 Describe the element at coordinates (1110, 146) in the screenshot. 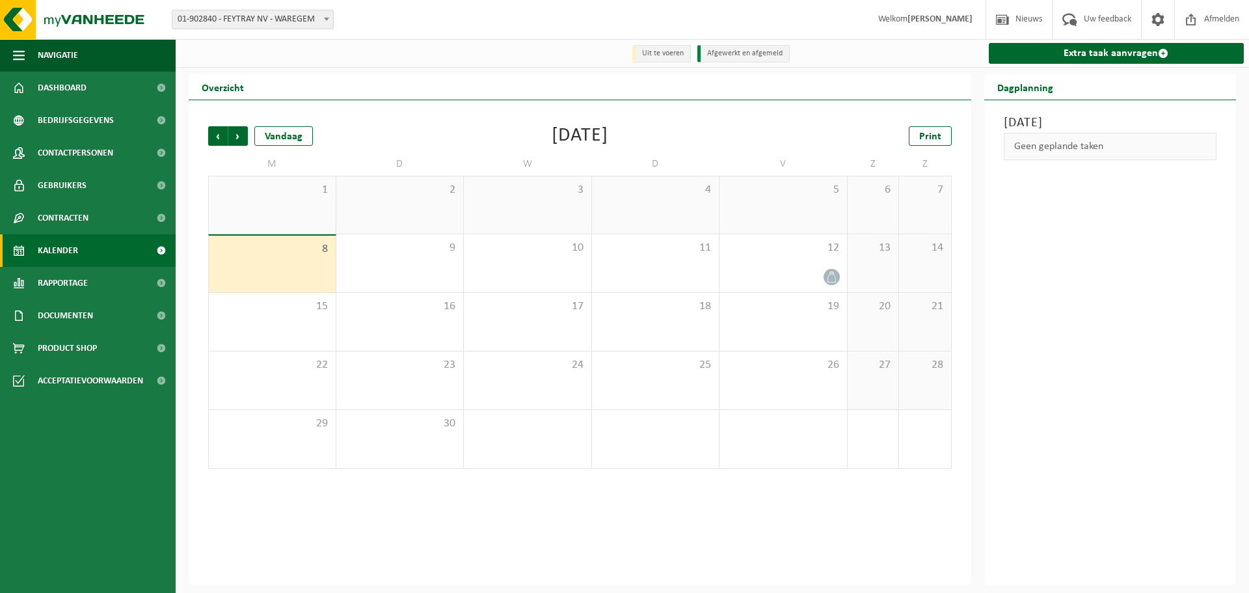

I see `div: Geen geplande taken` at that location.